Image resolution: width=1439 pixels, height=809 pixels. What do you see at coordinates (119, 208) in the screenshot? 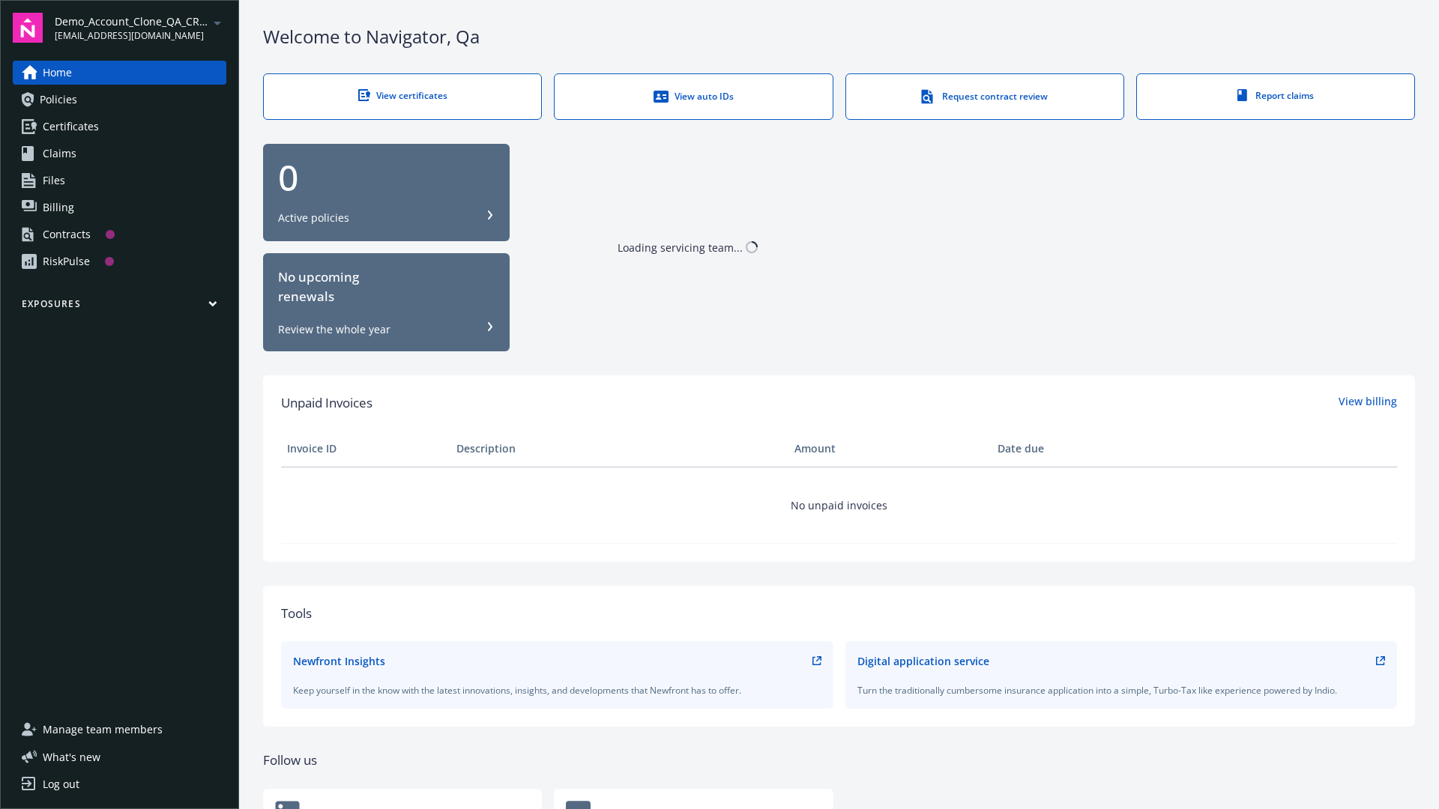
I see `a: Billing` at bounding box center [119, 208].